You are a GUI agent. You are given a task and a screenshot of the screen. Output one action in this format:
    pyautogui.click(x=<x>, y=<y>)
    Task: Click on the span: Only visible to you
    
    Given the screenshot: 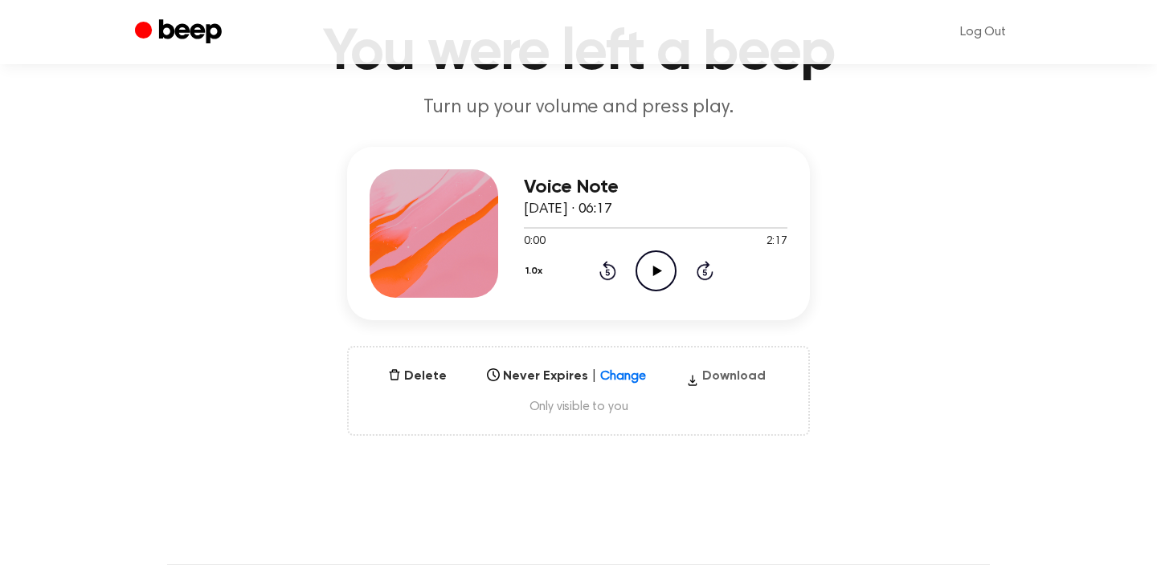 What is the action you would take?
    pyautogui.click(x=578, y=407)
    